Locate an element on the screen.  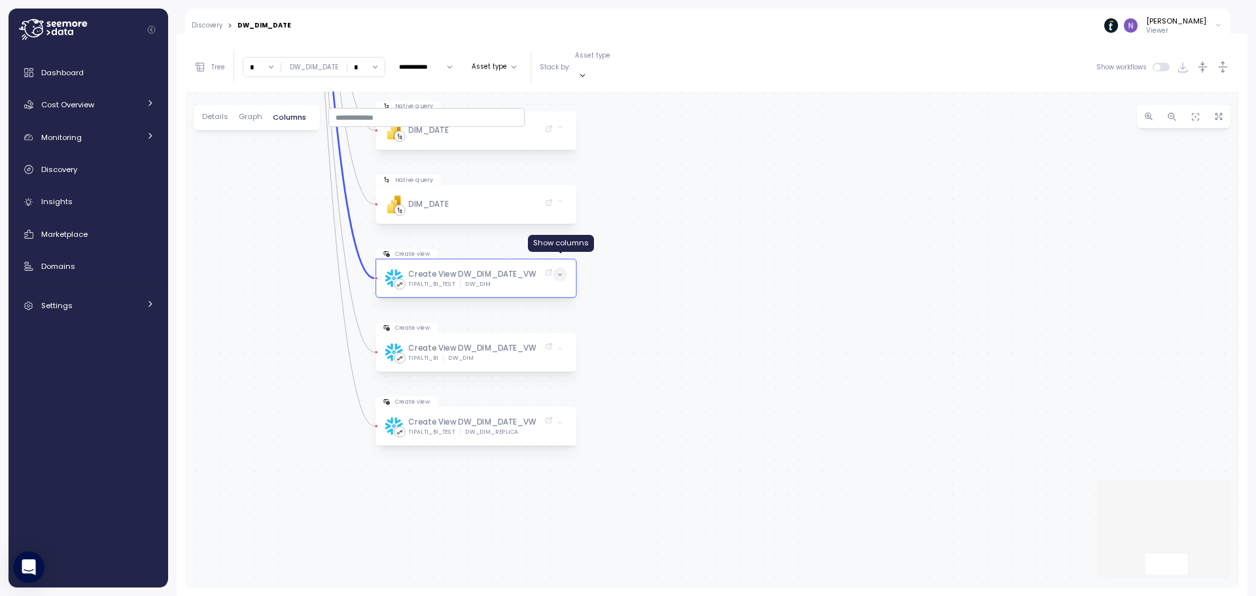
p: Stack by: is located at coordinates (555, 67).